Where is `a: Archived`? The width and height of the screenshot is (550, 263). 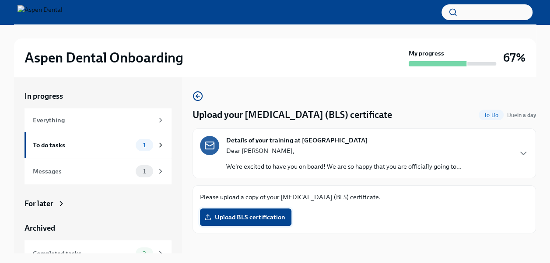
a: Archived is located at coordinates (98, 228).